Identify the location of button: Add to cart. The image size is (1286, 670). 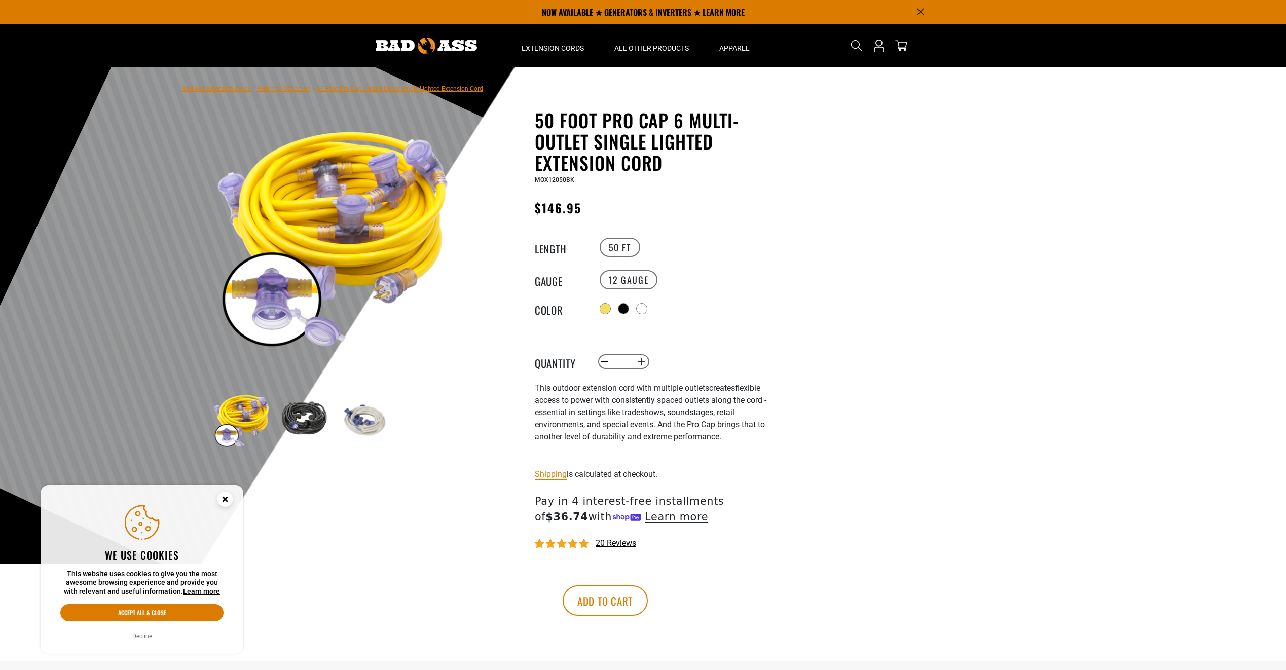
(605, 601).